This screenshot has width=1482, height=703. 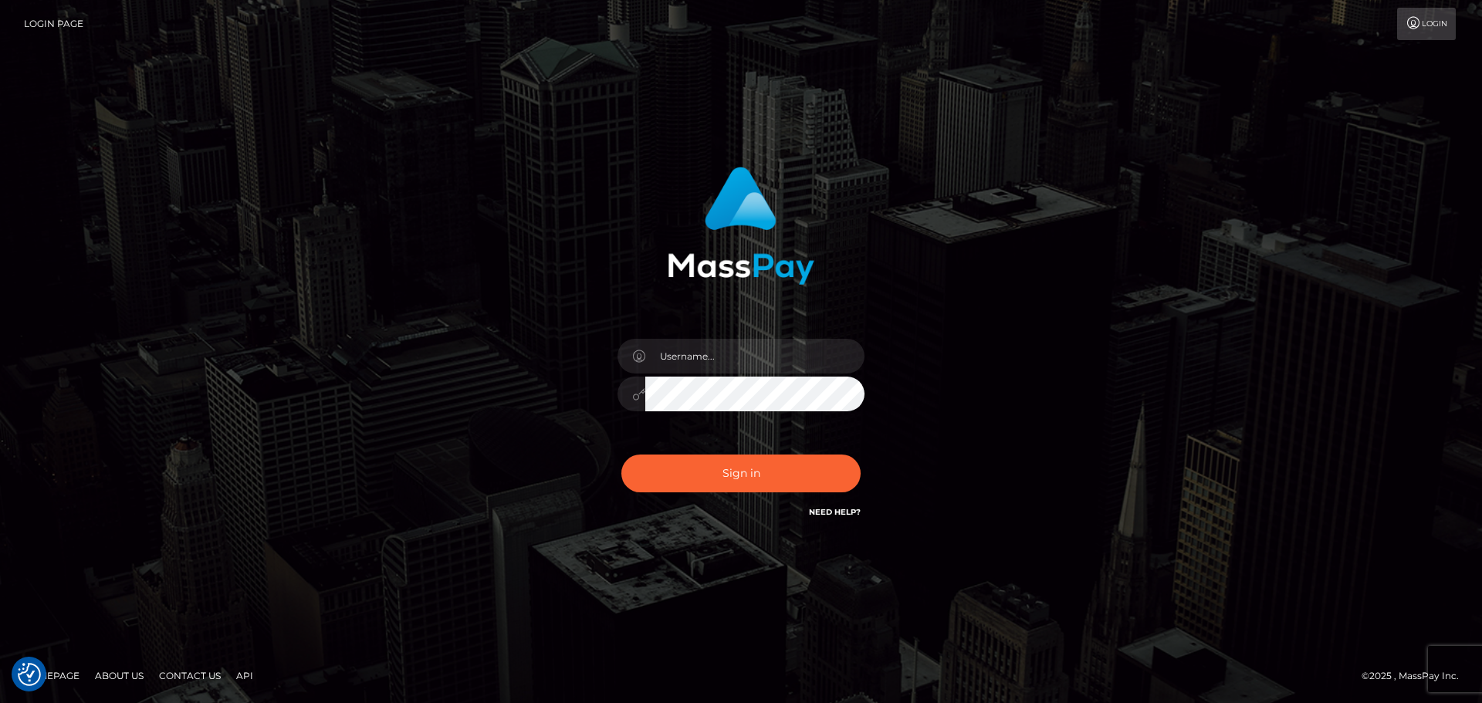 I want to click on img: MassPay Login, so click(x=741, y=225).